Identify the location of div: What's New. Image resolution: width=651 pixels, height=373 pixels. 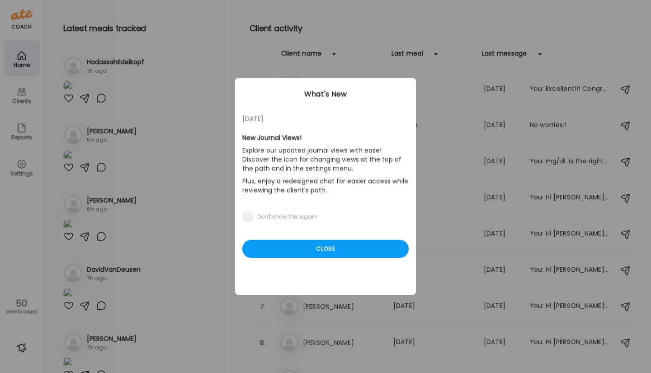
(325, 94).